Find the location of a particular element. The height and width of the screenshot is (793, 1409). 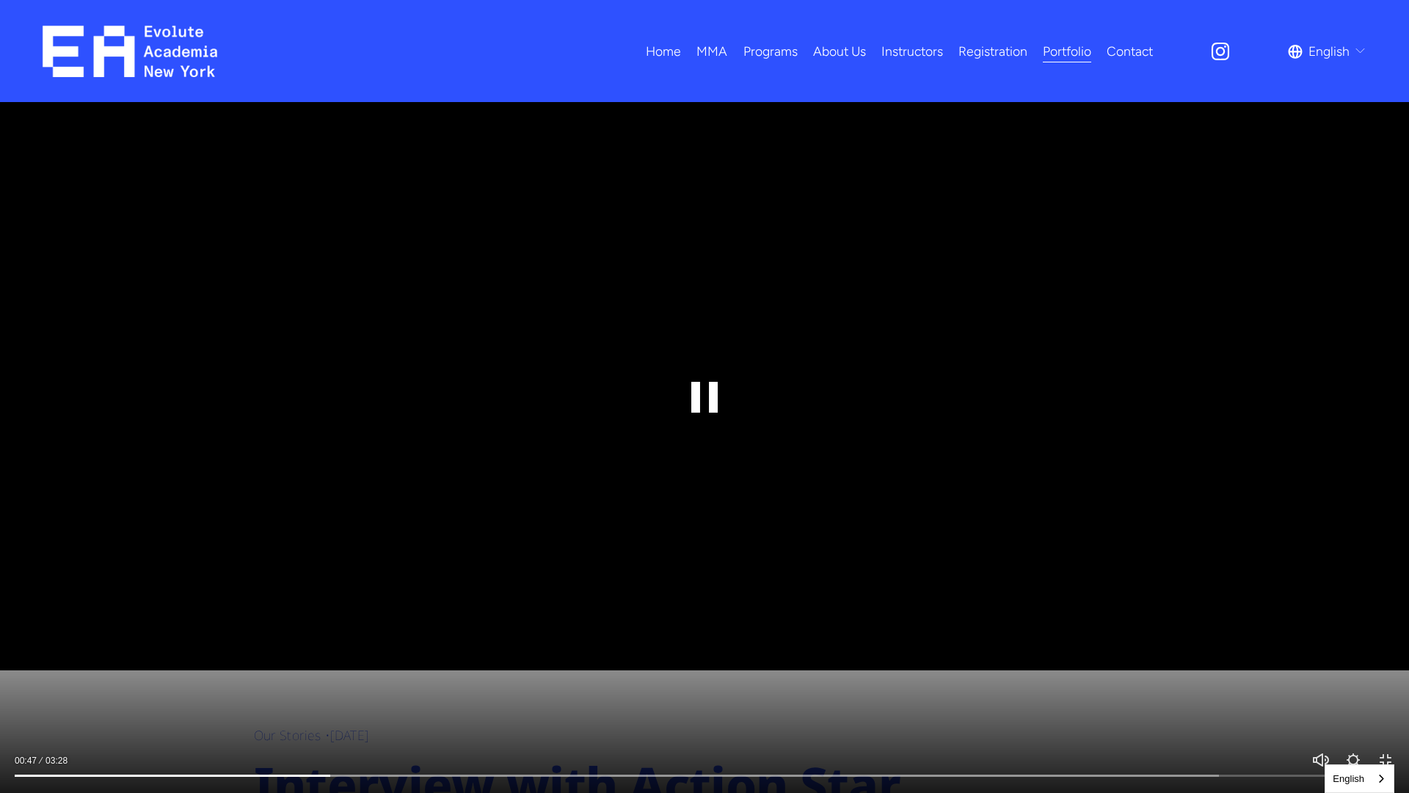

a: Portfolio is located at coordinates (1067, 51).